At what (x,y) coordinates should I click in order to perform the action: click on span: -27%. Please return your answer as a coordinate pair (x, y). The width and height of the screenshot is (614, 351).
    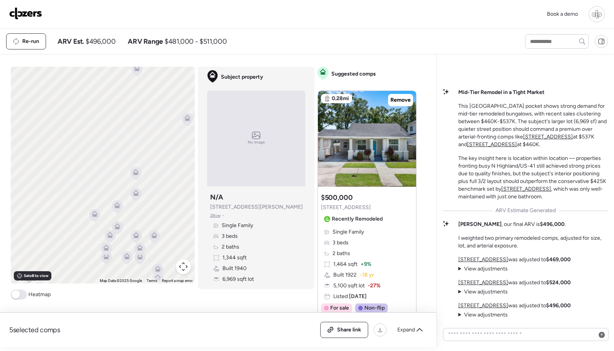
    Looking at the image, I should click on (374, 286).